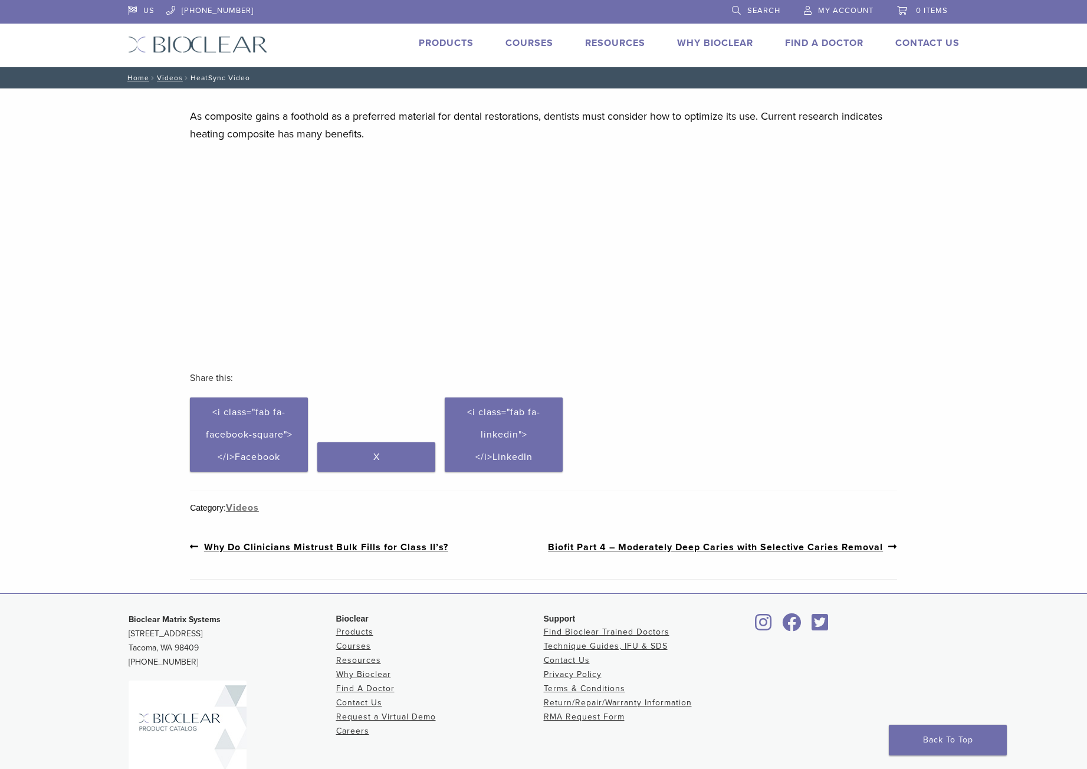  Describe the element at coordinates (136, 78) in the screenshot. I see `a: Home` at that location.